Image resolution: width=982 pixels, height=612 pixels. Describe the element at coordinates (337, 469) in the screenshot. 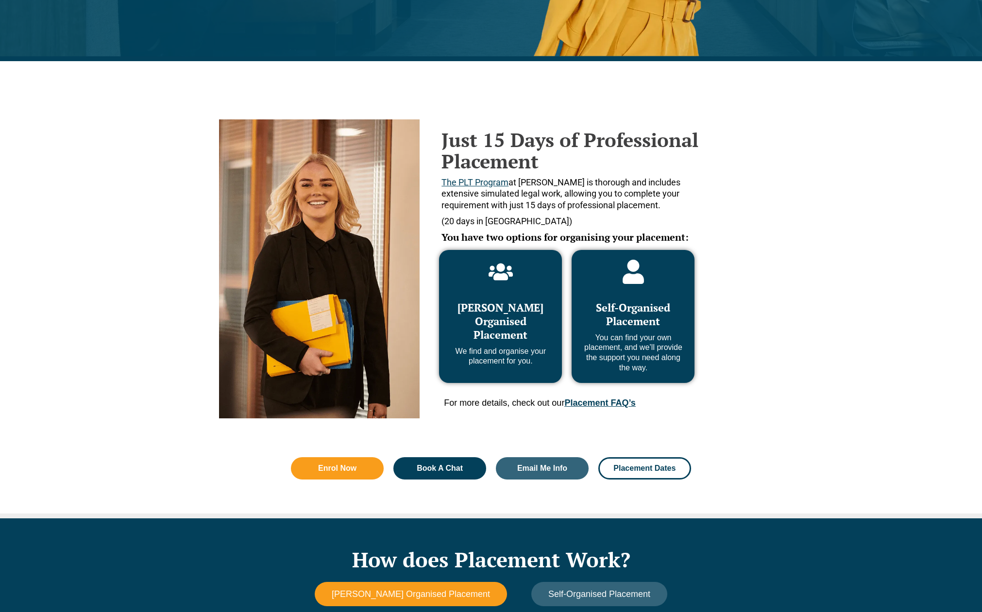

I see `span: Enrol Now` at that location.